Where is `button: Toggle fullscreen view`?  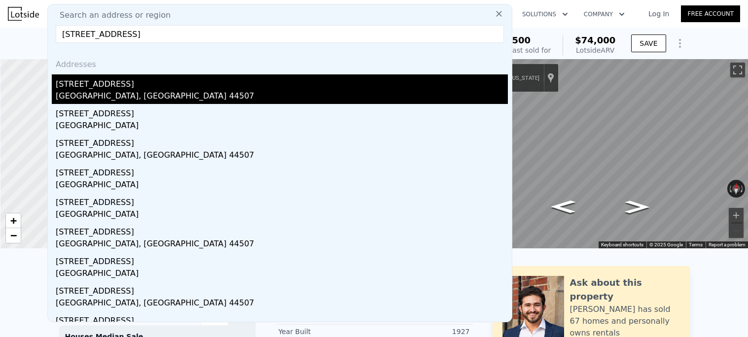
button: Toggle fullscreen view is located at coordinates (738, 70).